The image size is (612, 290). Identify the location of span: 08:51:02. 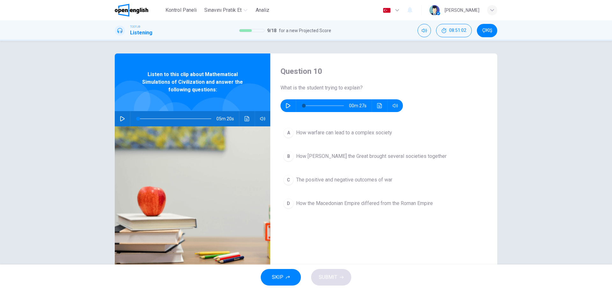
(458, 31).